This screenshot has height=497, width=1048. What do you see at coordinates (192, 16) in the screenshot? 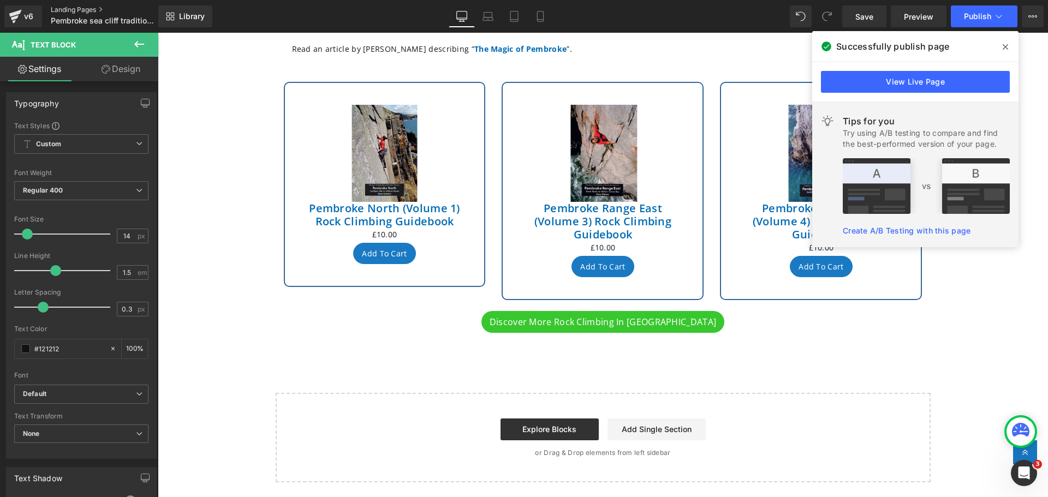
I see `span: Library` at bounding box center [192, 16].